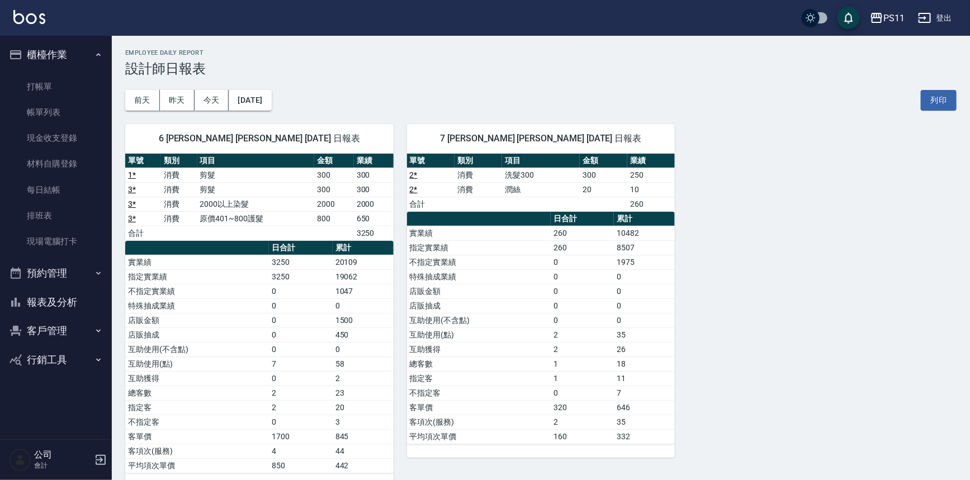 The height and width of the screenshot is (480, 970). What do you see at coordinates (56, 216) in the screenshot?
I see `a: 排班表` at bounding box center [56, 216].